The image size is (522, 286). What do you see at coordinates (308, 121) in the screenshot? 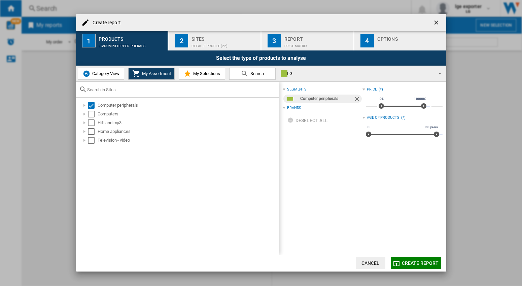
I see `div: Deselect all` at bounding box center [308, 121].